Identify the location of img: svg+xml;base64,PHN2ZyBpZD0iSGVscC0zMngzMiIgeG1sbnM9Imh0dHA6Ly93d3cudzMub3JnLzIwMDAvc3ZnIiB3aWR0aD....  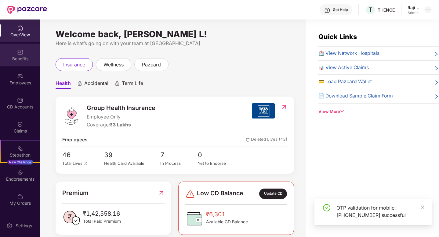
(327, 10).